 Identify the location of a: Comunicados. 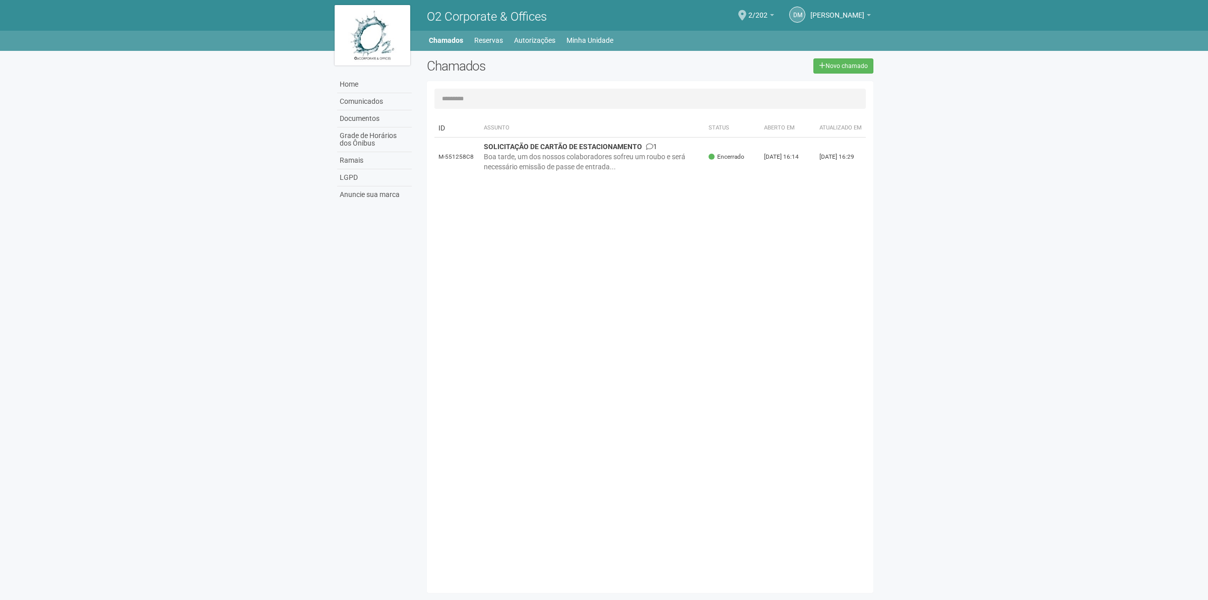
(374, 102).